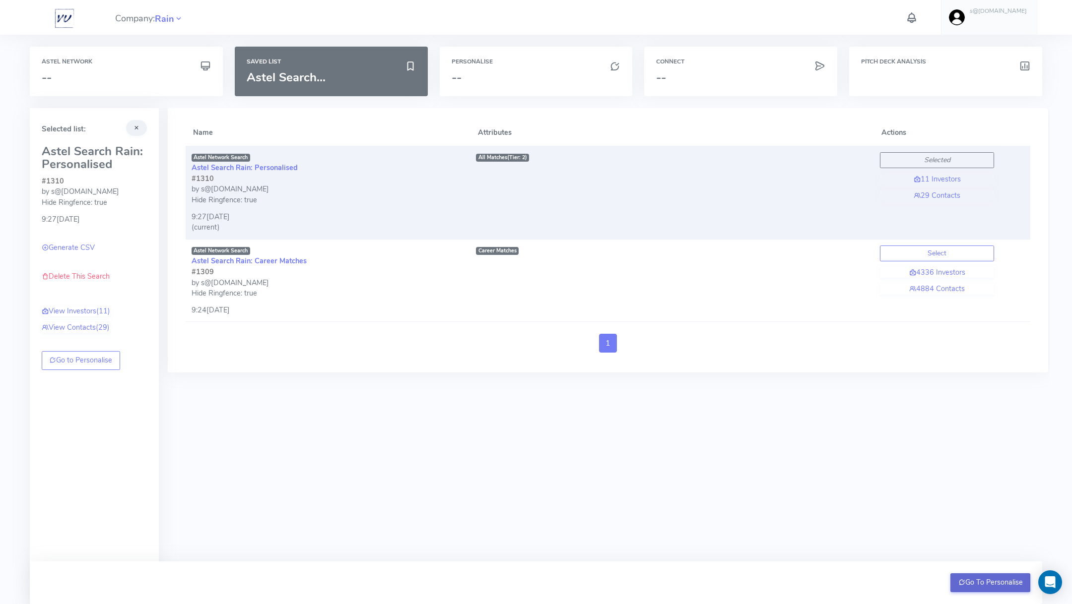  What do you see at coordinates (517, 157) in the screenshot?
I see `span: (Tier: 2)` at bounding box center [517, 157].